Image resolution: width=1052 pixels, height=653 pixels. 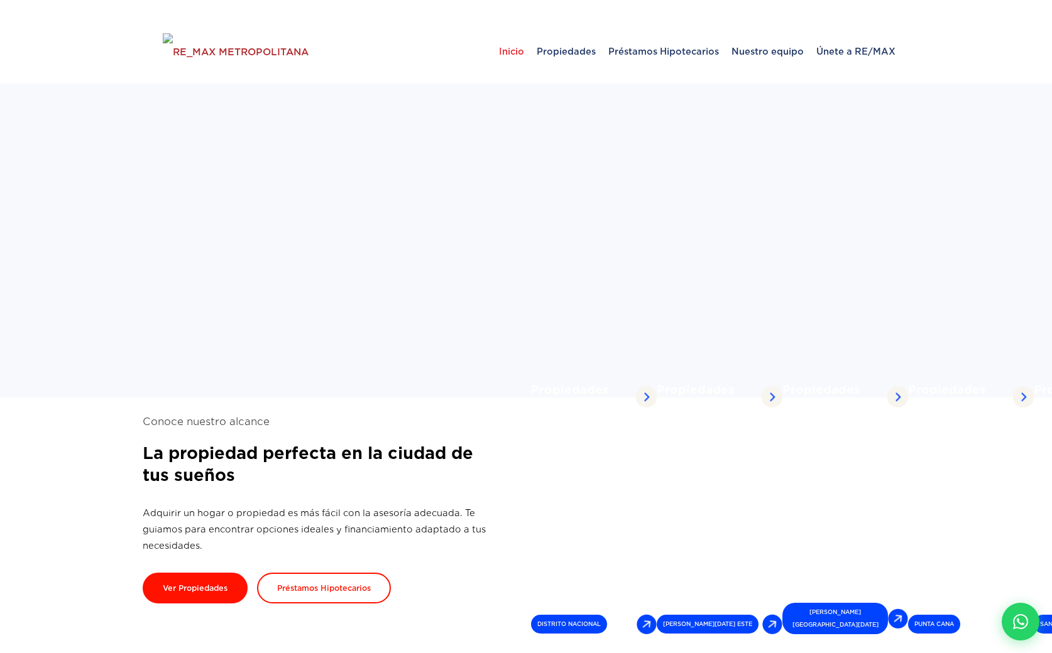 What do you see at coordinates (236, 52) in the screenshot?
I see `img: RE_MAX METROPOLITANA` at bounding box center [236, 52].